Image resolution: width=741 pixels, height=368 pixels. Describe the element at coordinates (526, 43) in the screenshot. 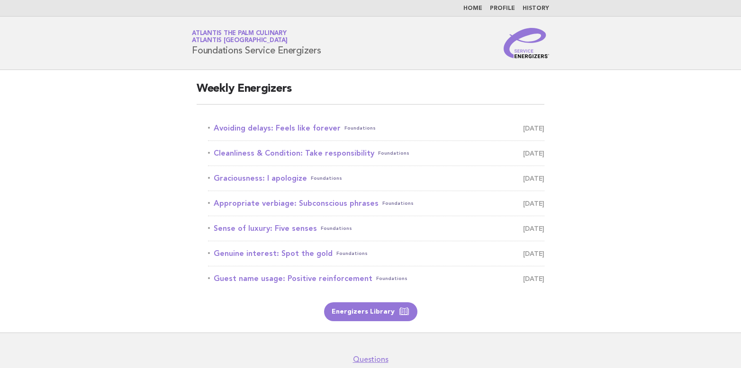

I see `img: Service Energizers` at that location.